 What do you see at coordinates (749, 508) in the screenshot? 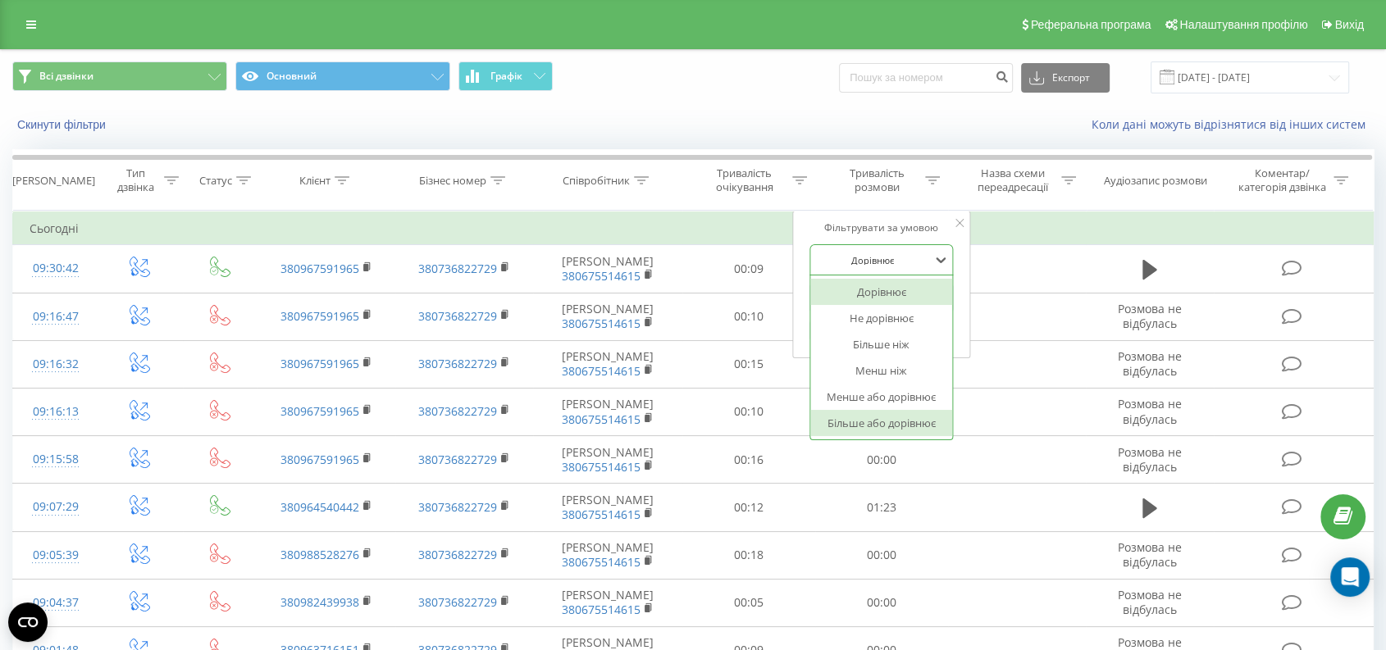
I see `td: 00:12` at bounding box center [749, 508].